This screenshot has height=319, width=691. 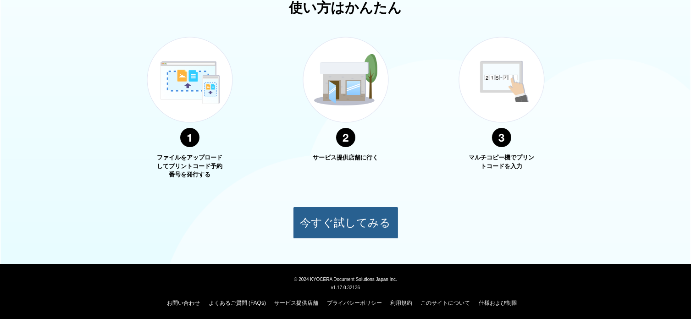 What do you see at coordinates (296, 303) in the screenshot?
I see `a: サービス提供店舗` at bounding box center [296, 303].